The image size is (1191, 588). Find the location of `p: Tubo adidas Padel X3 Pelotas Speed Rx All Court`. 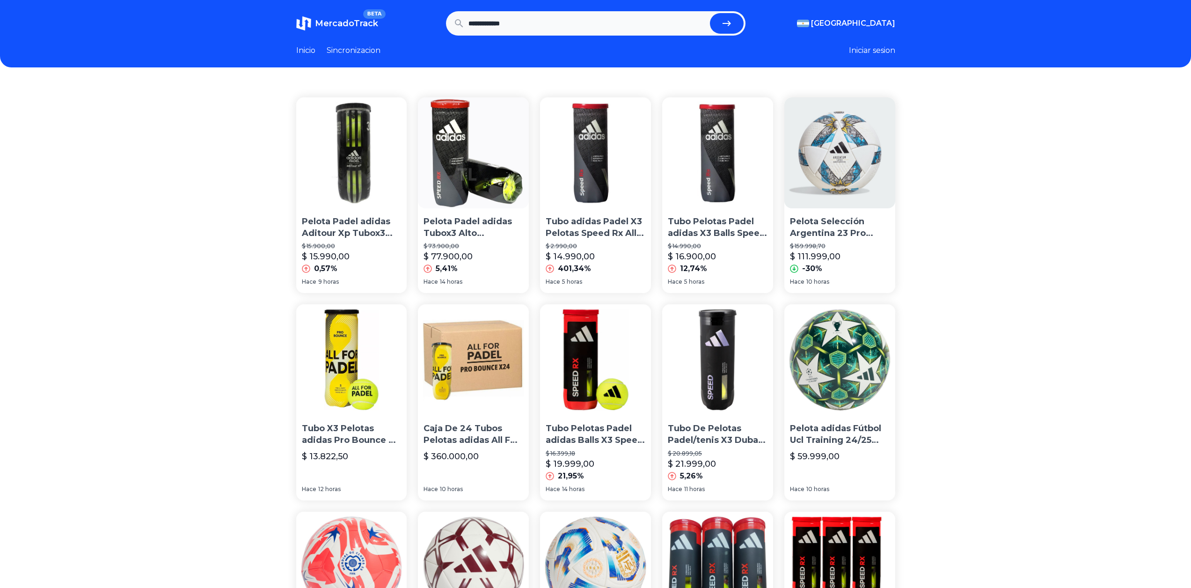

p: Tubo adidas Padel X3 Pelotas Speed Rx All Court is located at coordinates (595, 227).